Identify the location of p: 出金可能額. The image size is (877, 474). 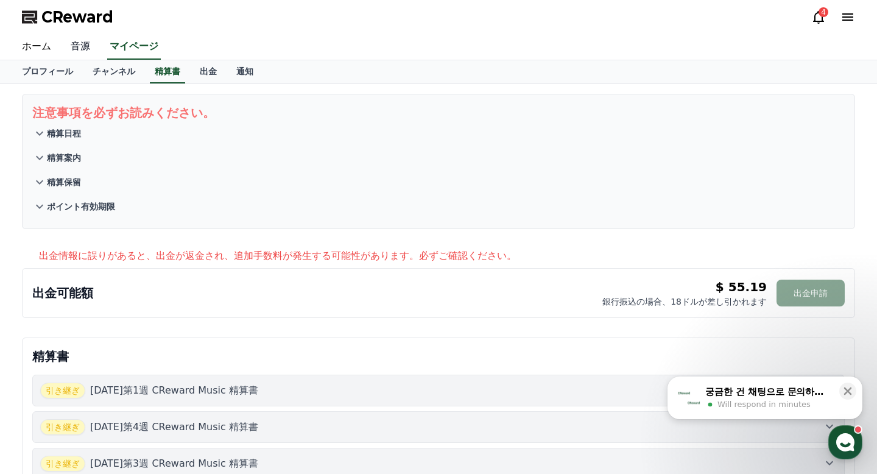
(63, 293).